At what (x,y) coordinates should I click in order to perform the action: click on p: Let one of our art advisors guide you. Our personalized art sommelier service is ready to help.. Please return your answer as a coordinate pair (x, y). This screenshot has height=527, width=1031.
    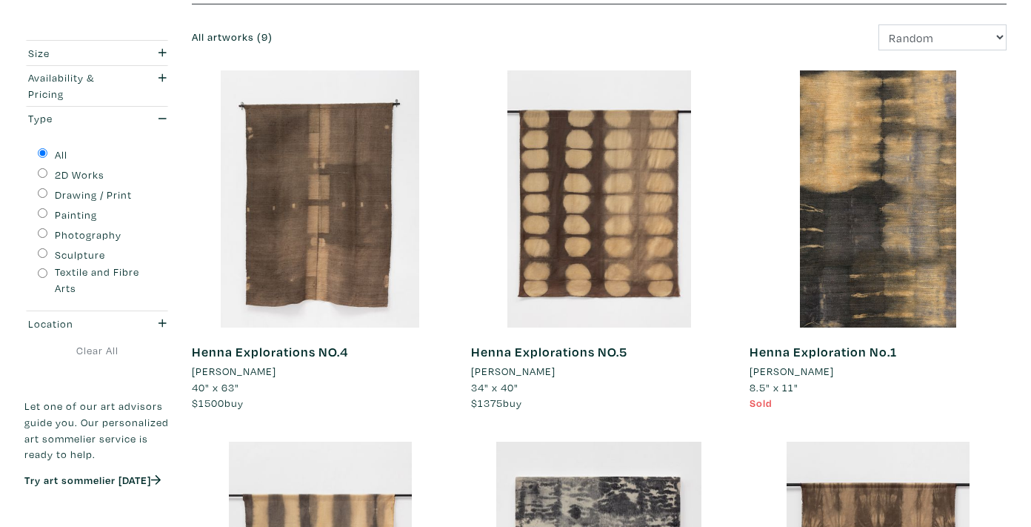
    Looking at the image, I should click on (97, 430).